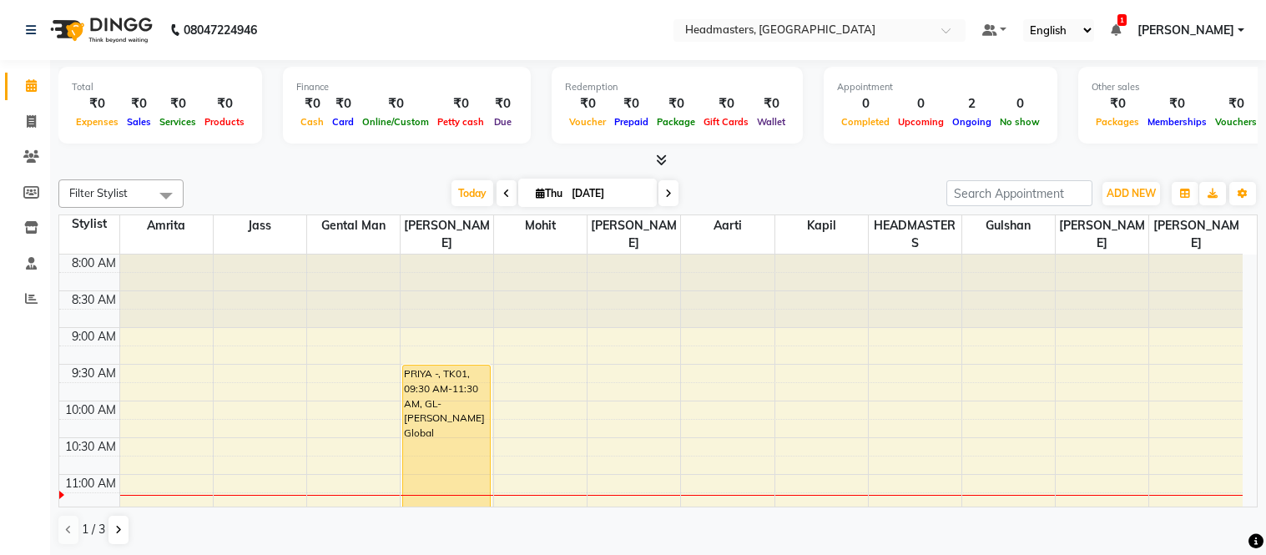  Describe the element at coordinates (1131, 194) in the screenshot. I see `button: ADD NEW` at that location.